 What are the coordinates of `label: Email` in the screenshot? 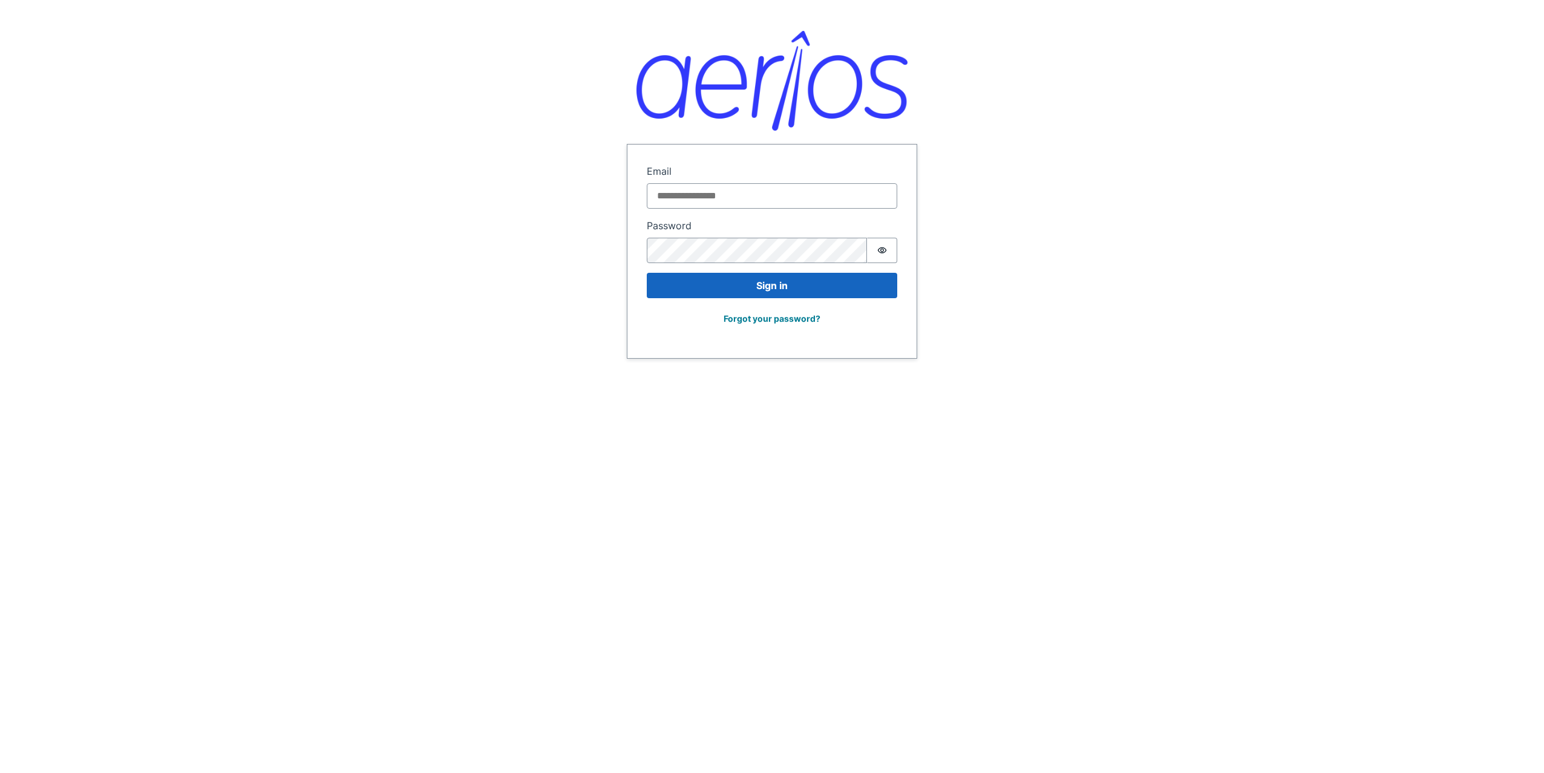 It's located at (772, 171).